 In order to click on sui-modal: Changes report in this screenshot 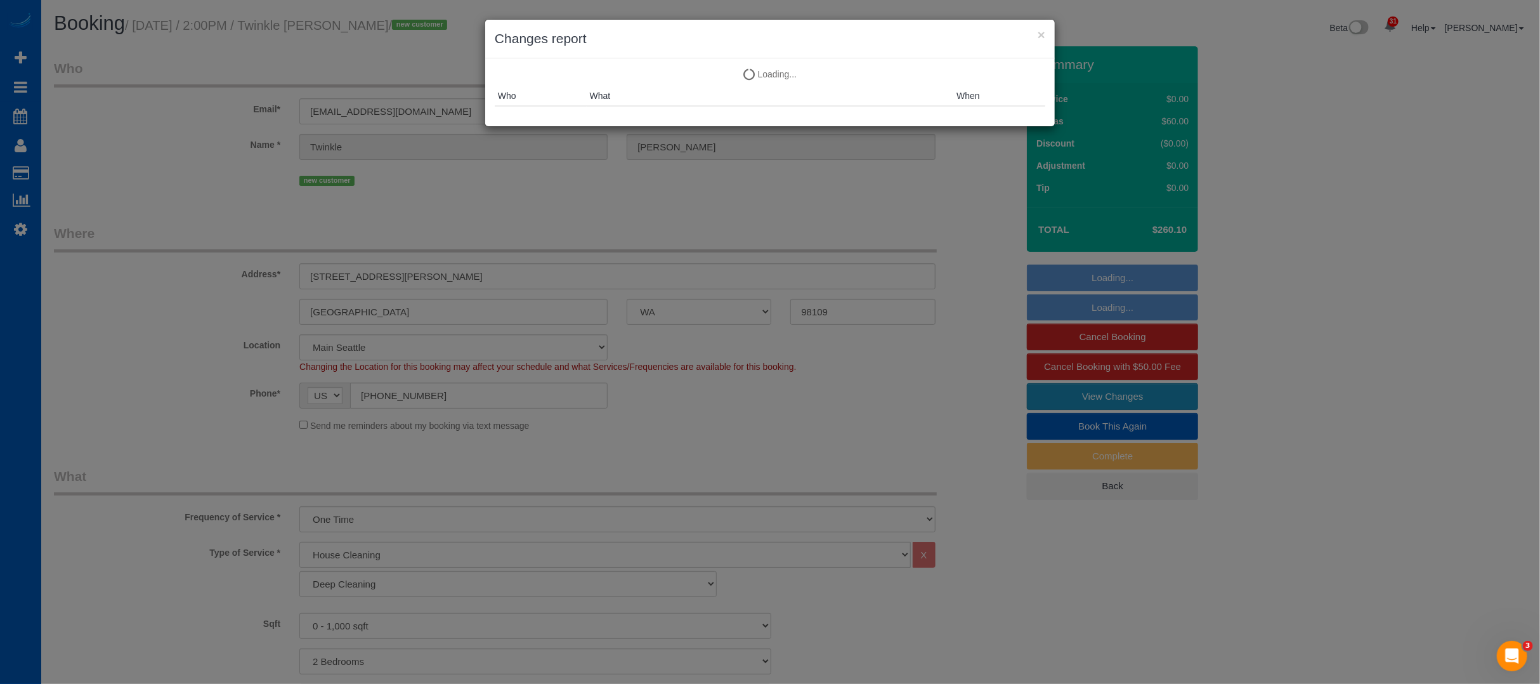, I will do `click(770, 73)`.